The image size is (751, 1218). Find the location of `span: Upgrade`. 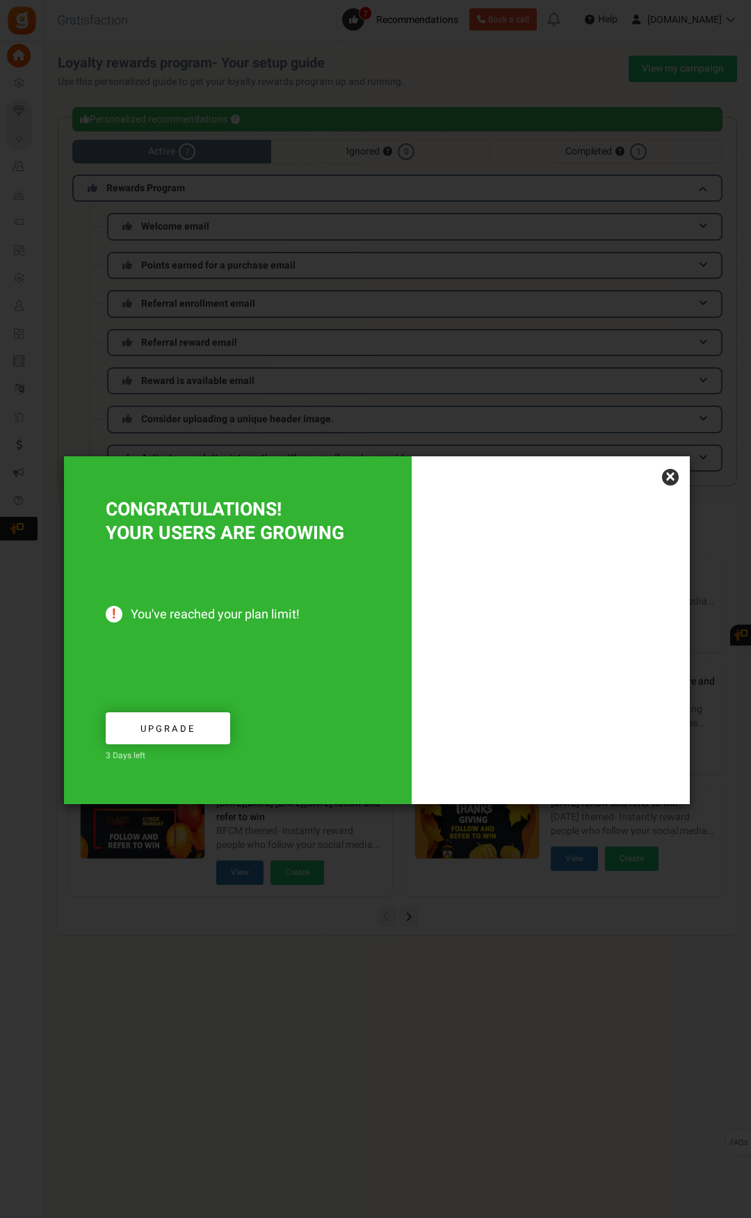

span: Upgrade is located at coordinates (168, 728).